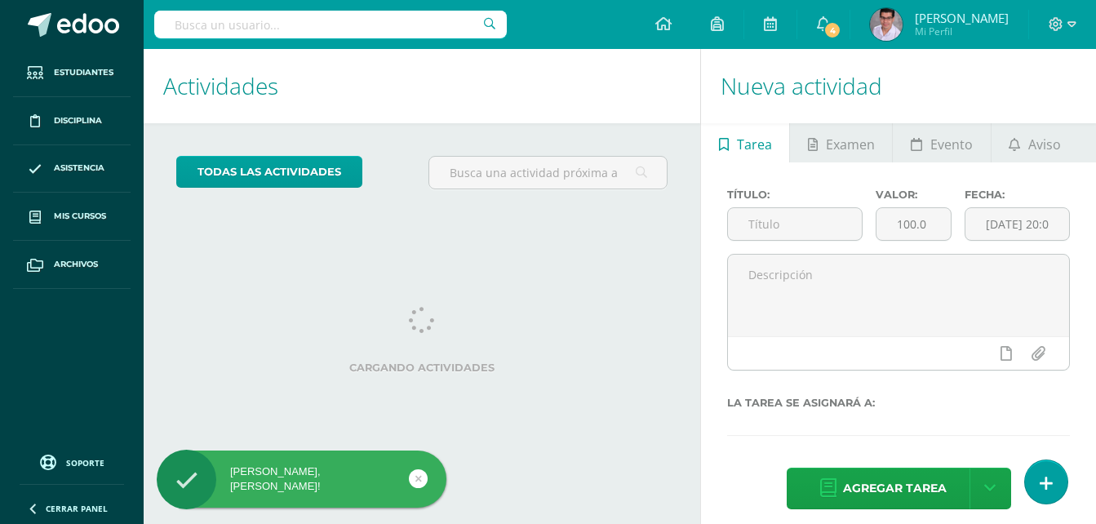  What do you see at coordinates (77, 509) in the screenshot?
I see `span: Cerrar panel` at bounding box center [77, 509].